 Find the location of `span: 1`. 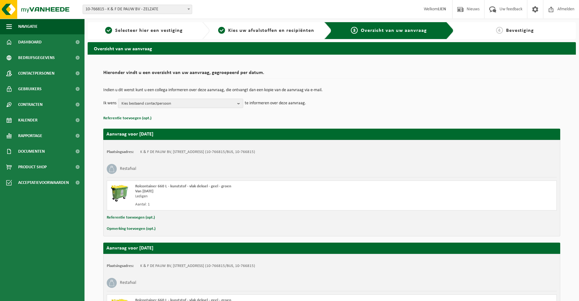

span: 1 is located at coordinates (109, 30).